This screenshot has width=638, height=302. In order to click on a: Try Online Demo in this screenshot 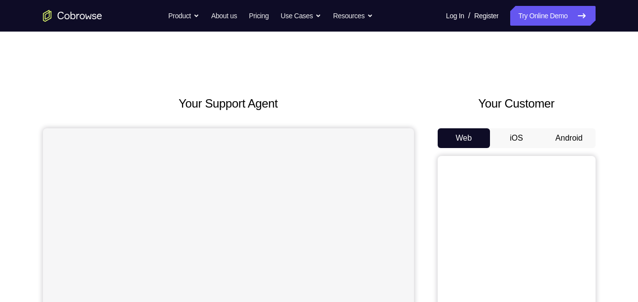, I will do `click(552, 16)`.